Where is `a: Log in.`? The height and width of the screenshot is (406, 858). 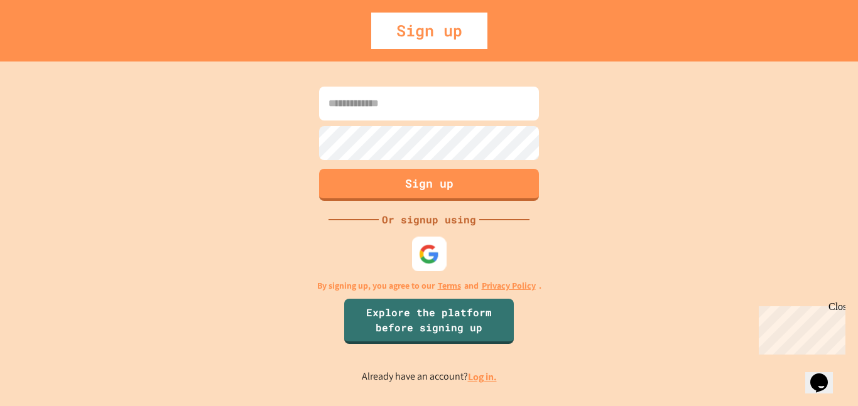 a: Log in. is located at coordinates (482, 377).